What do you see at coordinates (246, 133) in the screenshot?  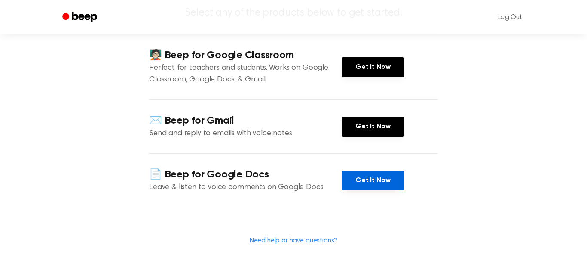 I see `p: Send and reply to emails with voice notes` at bounding box center [246, 133].